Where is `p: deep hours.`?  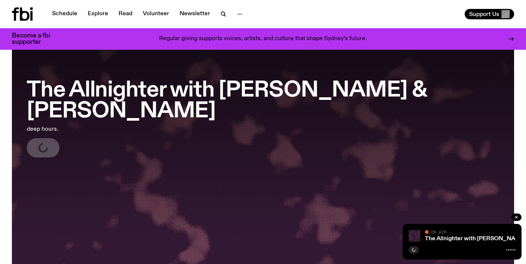
p: deep hours. is located at coordinates (122, 129).